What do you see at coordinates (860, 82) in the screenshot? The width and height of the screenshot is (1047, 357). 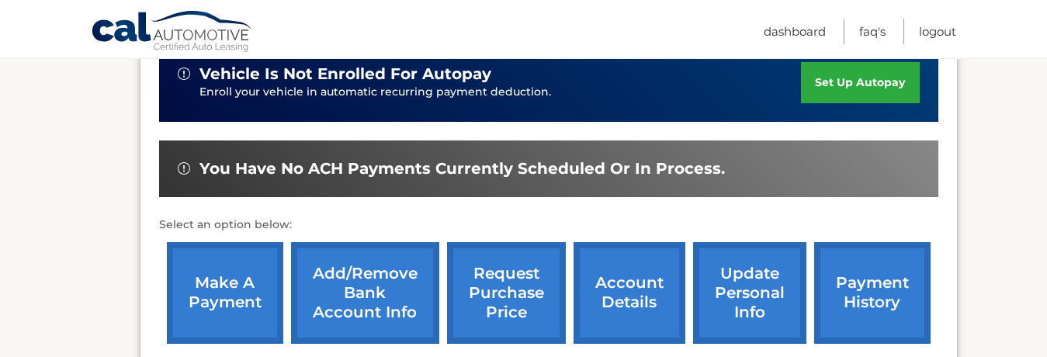 I see `a: set up autopay` at bounding box center [860, 82].